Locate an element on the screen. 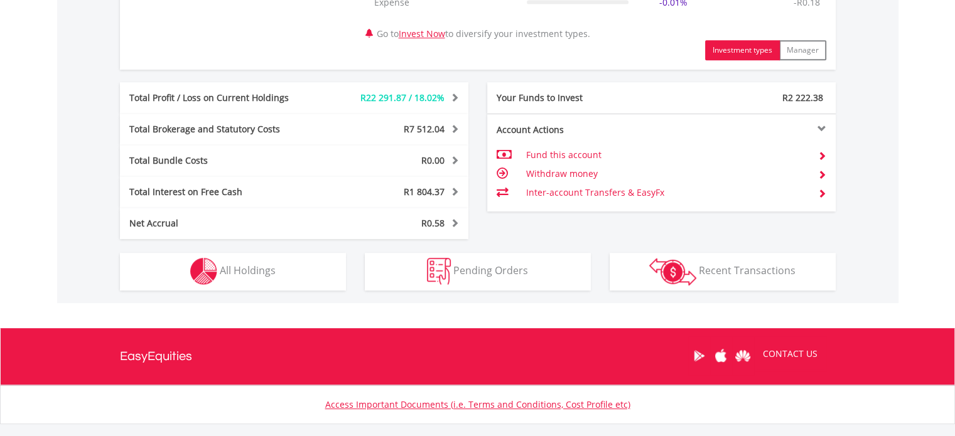  div: Account Actions is located at coordinates (574, 130).